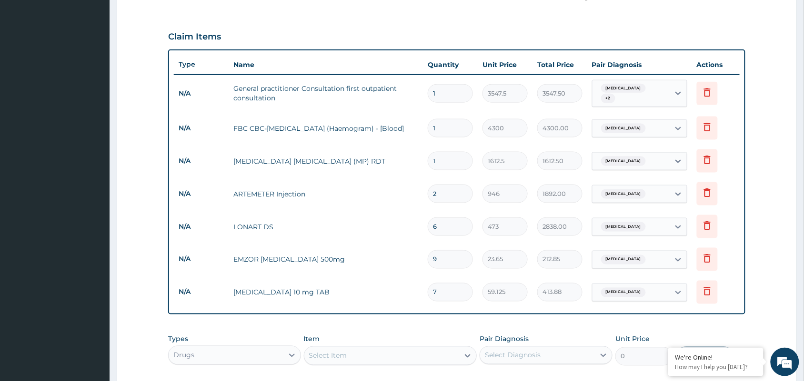  What do you see at coordinates (105, 60) in the screenshot?
I see `div: Chat with us now` at bounding box center [105, 60].